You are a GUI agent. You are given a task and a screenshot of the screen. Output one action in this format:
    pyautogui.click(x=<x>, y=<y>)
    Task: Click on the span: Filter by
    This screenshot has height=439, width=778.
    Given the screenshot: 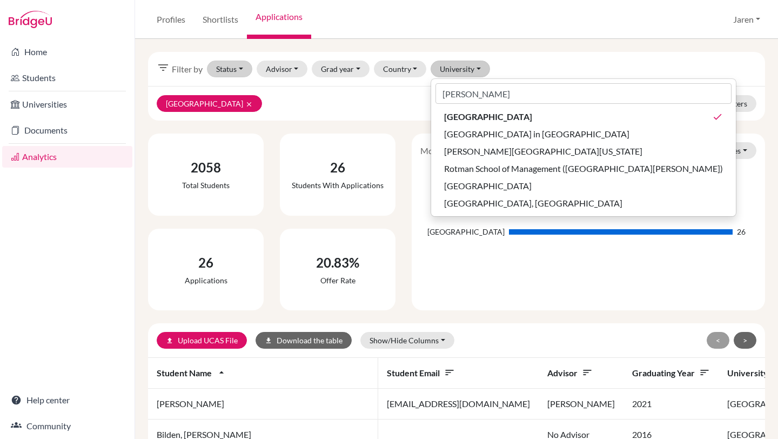 What is the action you would take?
    pyautogui.click(x=187, y=69)
    